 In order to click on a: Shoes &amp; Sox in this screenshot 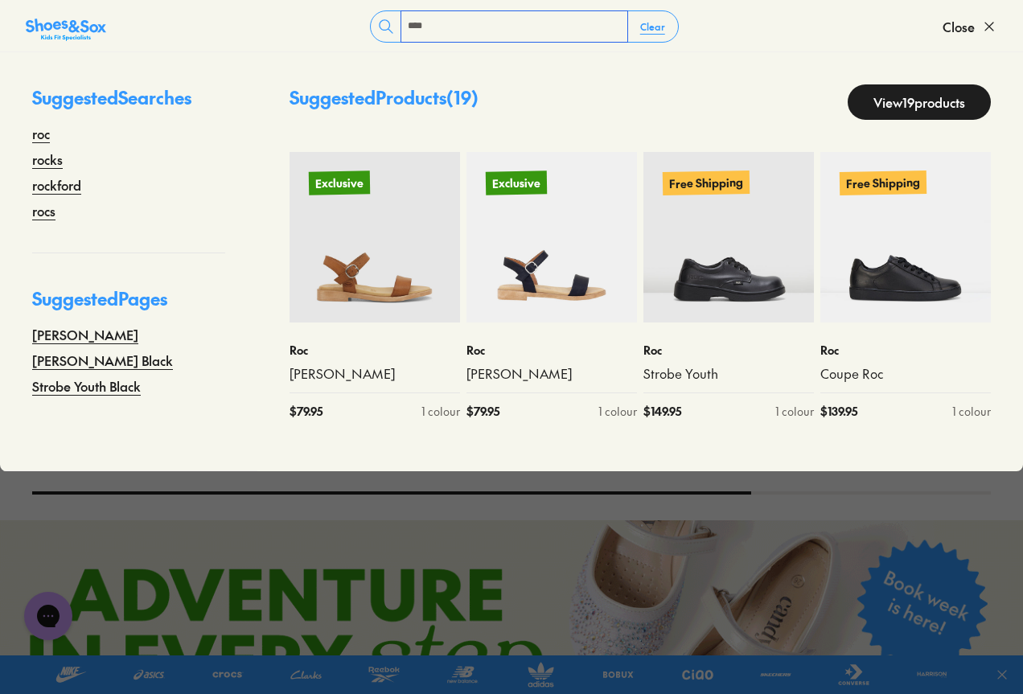, I will do `click(66, 27)`.